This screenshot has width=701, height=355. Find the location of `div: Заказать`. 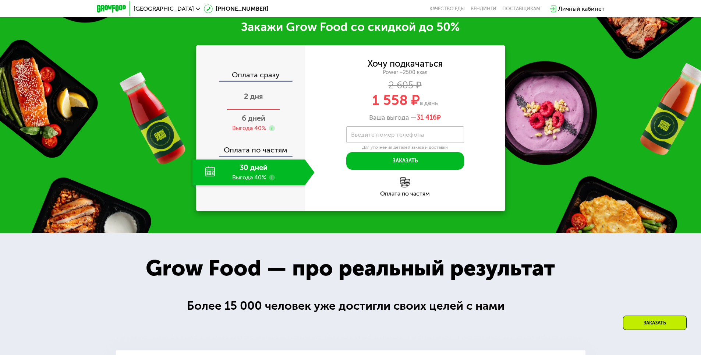

div: Заказать is located at coordinates (655, 322).